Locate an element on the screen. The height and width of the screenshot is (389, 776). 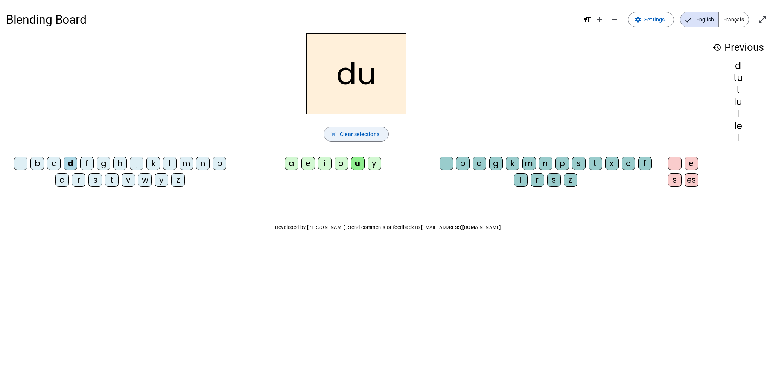
button: Clear selections is located at coordinates (356, 134).